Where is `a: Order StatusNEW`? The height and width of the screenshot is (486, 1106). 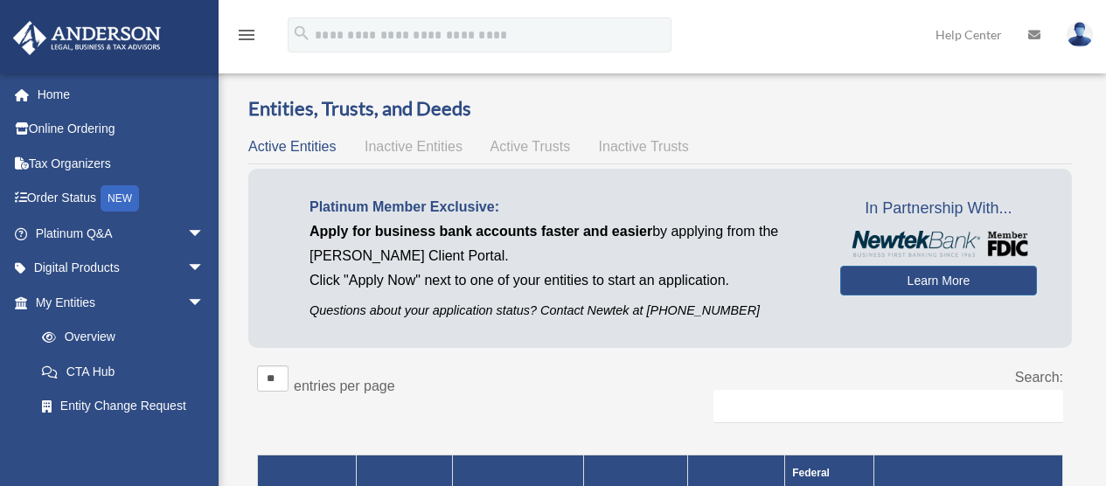 a: Order StatusNEW is located at coordinates (122, 198).